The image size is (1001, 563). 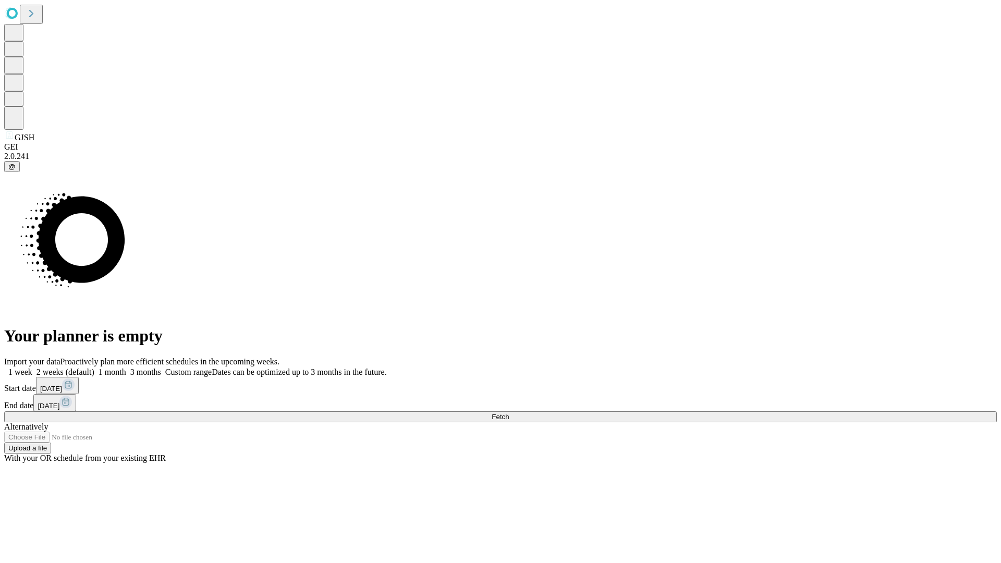 What do you see at coordinates (112, 372) in the screenshot?
I see `span: 1 month` at bounding box center [112, 372].